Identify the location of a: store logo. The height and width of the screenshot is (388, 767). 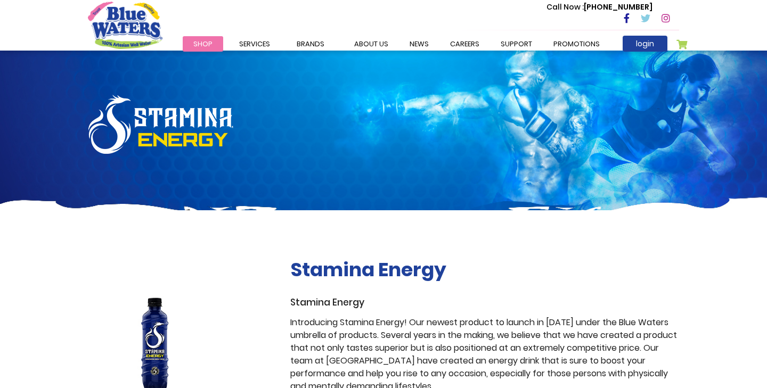
(125, 25).